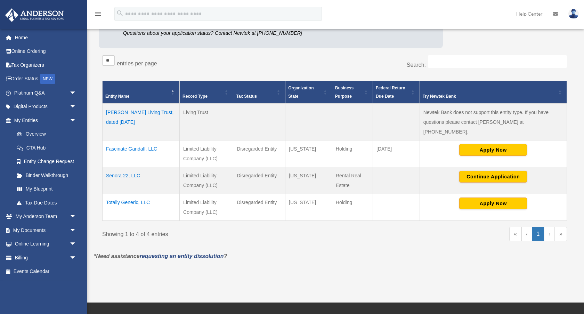 This screenshot has height=314, width=584. Describe the element at coordinates (47, 189) in the screenshot. I see `a: My Blueprint` at that location.